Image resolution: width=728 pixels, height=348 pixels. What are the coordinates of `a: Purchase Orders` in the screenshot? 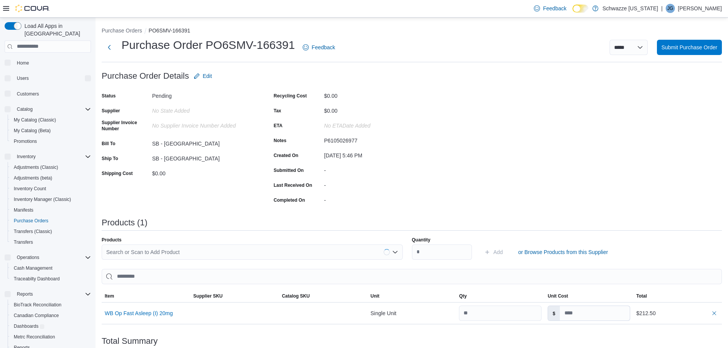 It's located at (31, 221).